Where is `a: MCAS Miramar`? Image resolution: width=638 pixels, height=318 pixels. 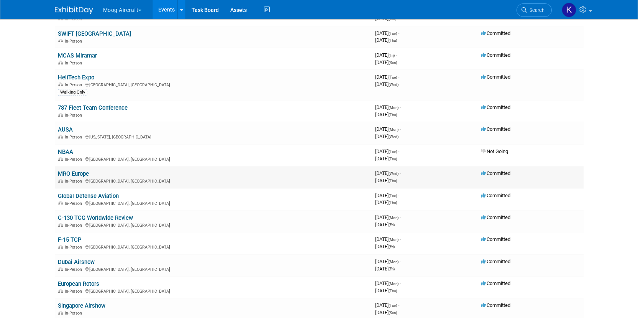
a: MCAS Miramar is located at coordinates (77, 56).